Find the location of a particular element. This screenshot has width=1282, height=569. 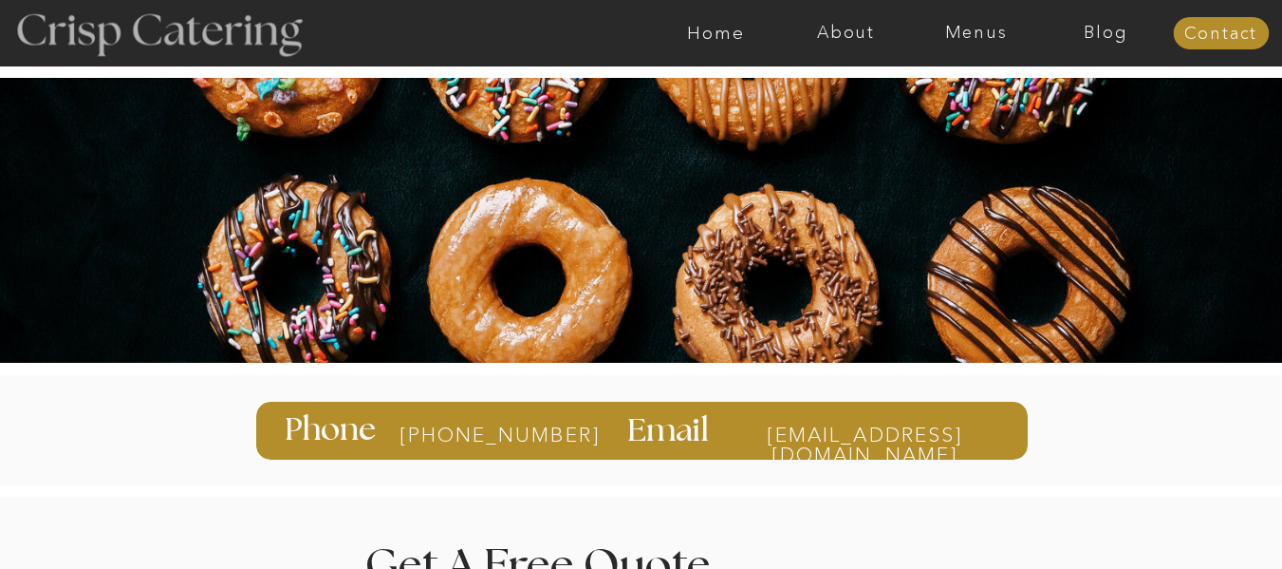

h3: Phone is located at coordinates (332, 430).